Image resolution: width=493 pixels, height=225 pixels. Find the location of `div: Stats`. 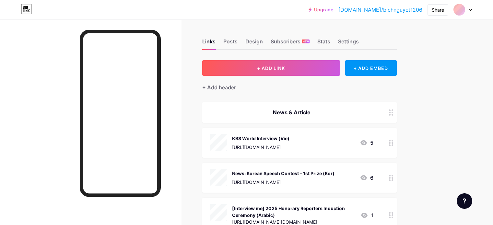

div: Stats is located at coordinates (324, 43).